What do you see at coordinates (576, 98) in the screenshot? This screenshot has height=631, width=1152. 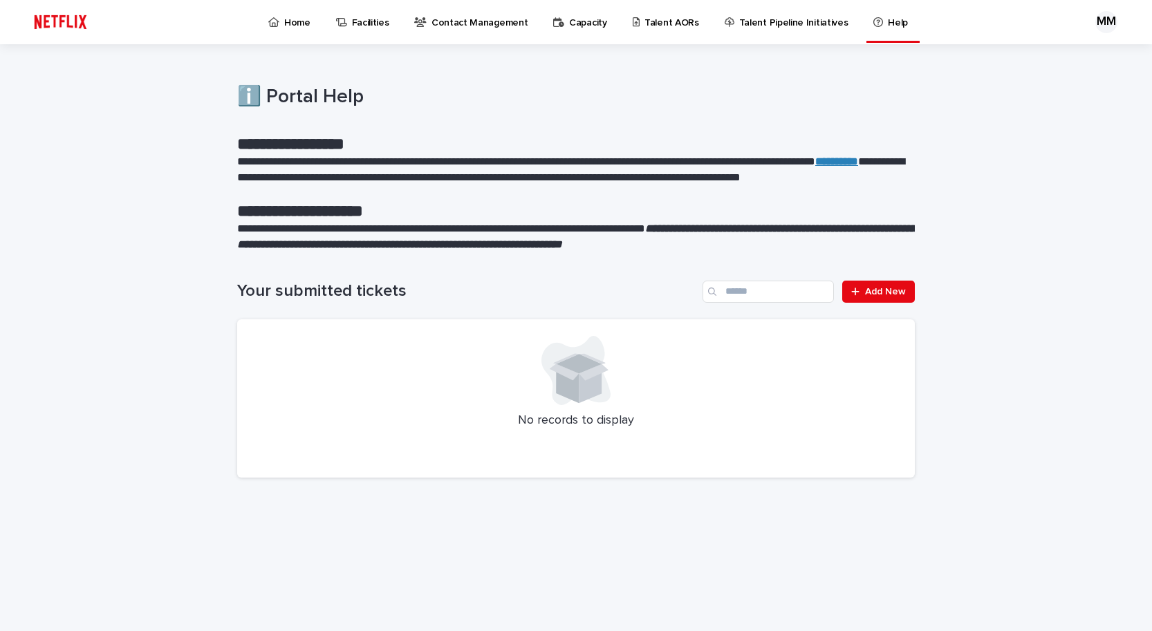 I see `h1: ℹ️ Portal Help` at bounding box center [576, 98].